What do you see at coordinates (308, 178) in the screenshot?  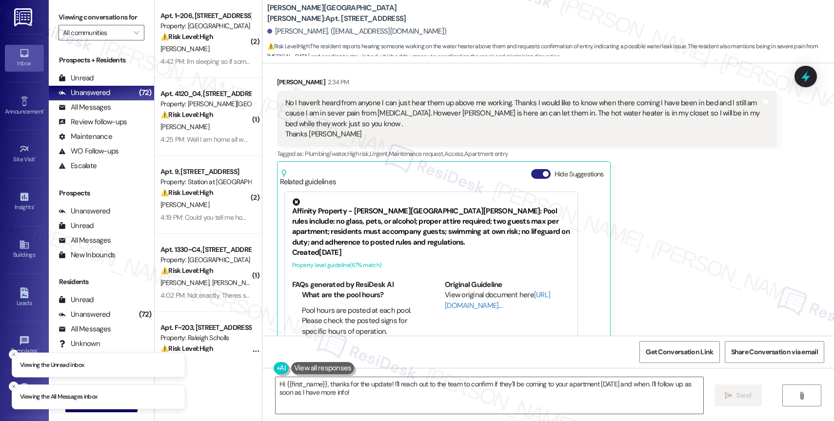 I see `div: Related guidelines` at bounding box center [308, 178].